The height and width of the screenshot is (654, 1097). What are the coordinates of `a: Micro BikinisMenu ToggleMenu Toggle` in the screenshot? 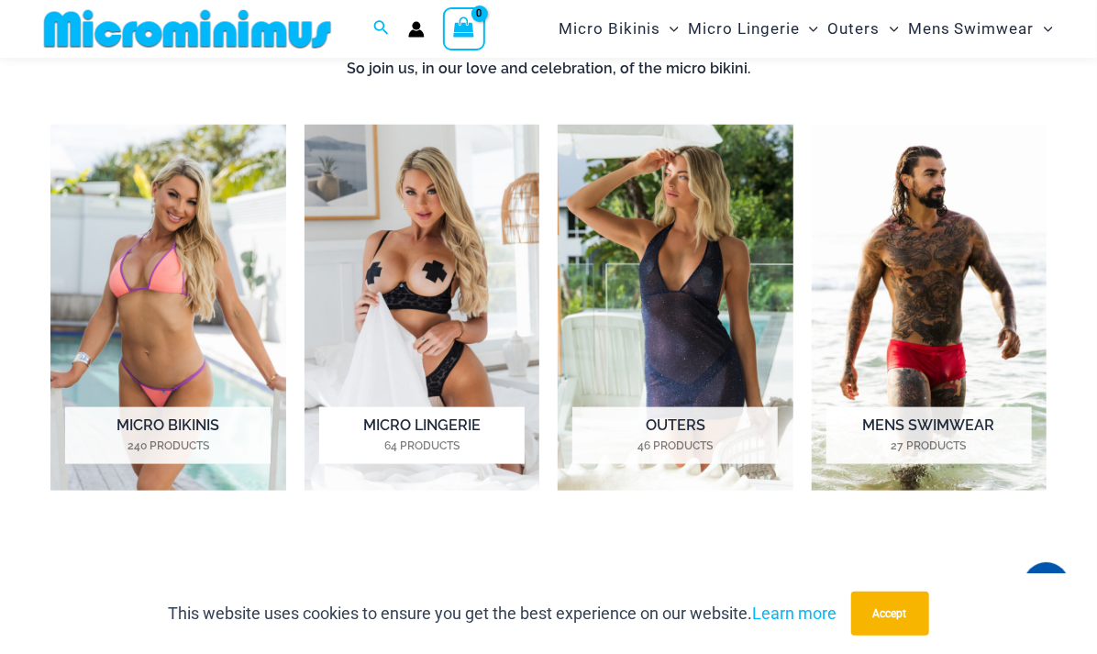 It's located at (618, 28).